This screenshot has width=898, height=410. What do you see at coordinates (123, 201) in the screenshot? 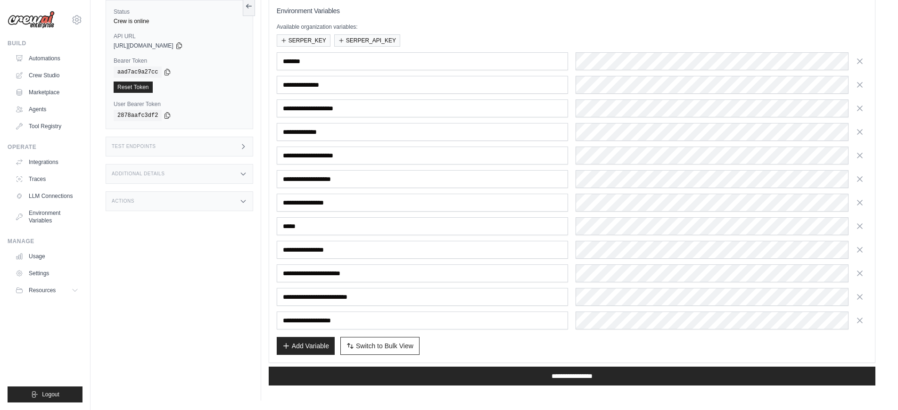
I see `h3: Actions` at bounding box center [123, 201].